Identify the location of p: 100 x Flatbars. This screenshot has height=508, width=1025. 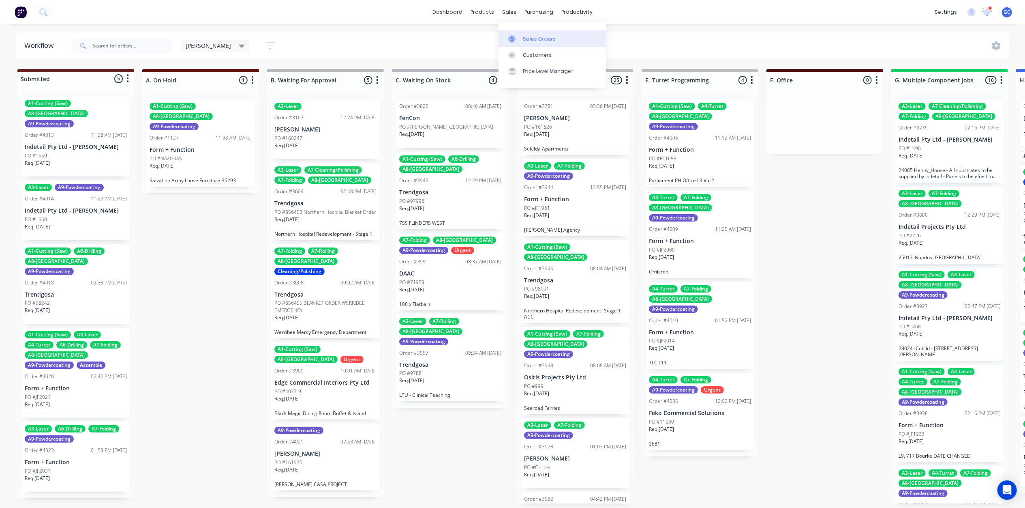
(450, 304).